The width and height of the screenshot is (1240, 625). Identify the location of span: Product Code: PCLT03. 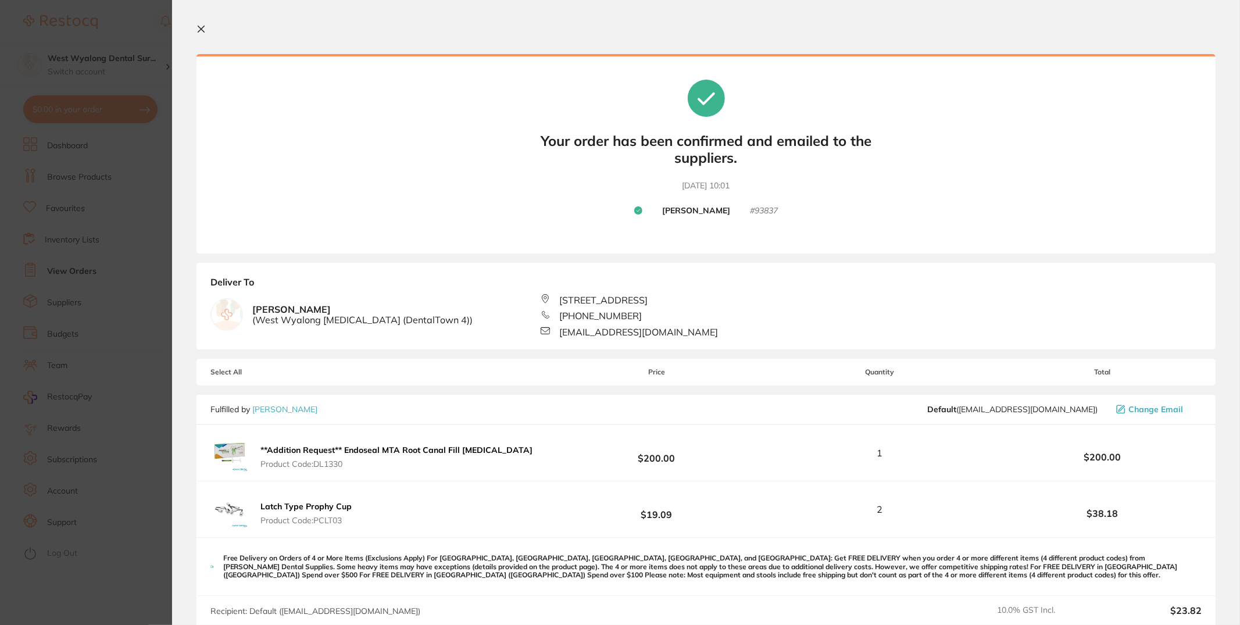
(306, 520).